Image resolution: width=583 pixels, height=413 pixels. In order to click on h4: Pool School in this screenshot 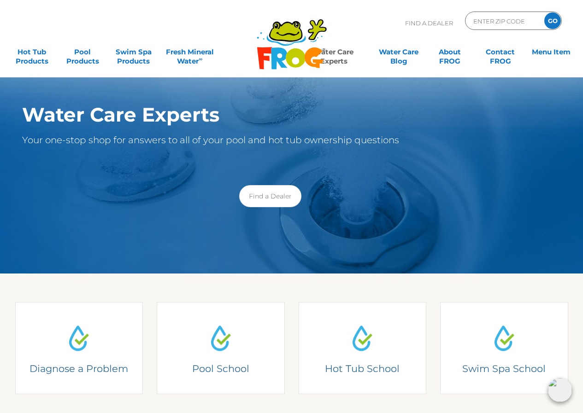, I will do `click(221, 369)`.